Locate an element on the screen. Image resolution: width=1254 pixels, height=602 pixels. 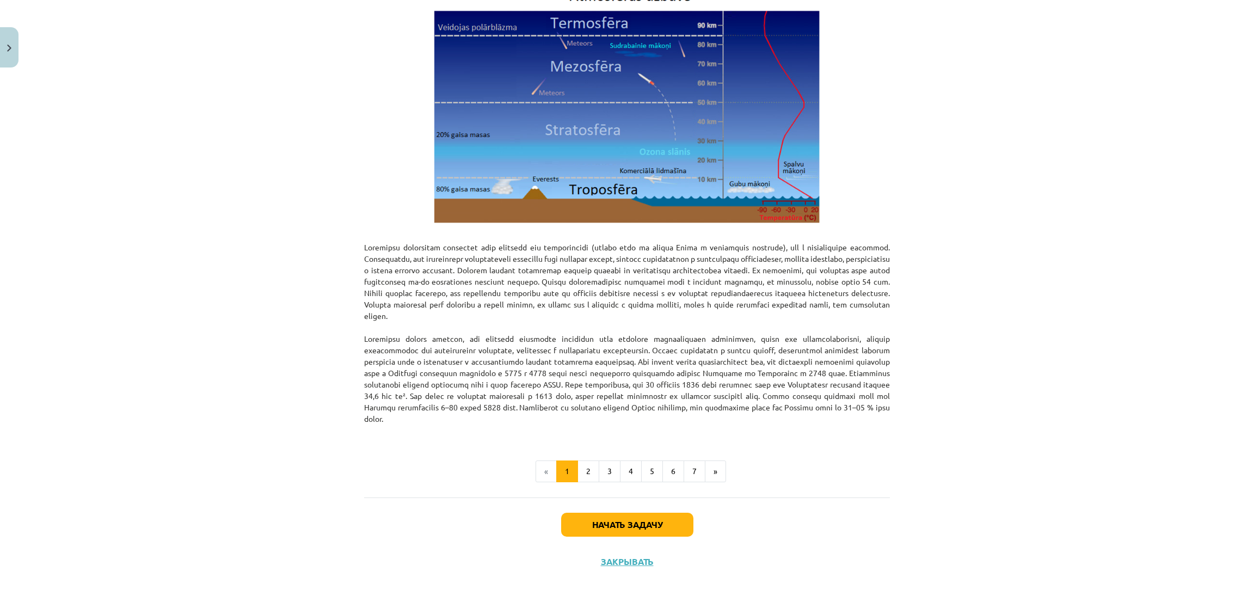
button: Начать задачу is located at coordinates (627, 525).